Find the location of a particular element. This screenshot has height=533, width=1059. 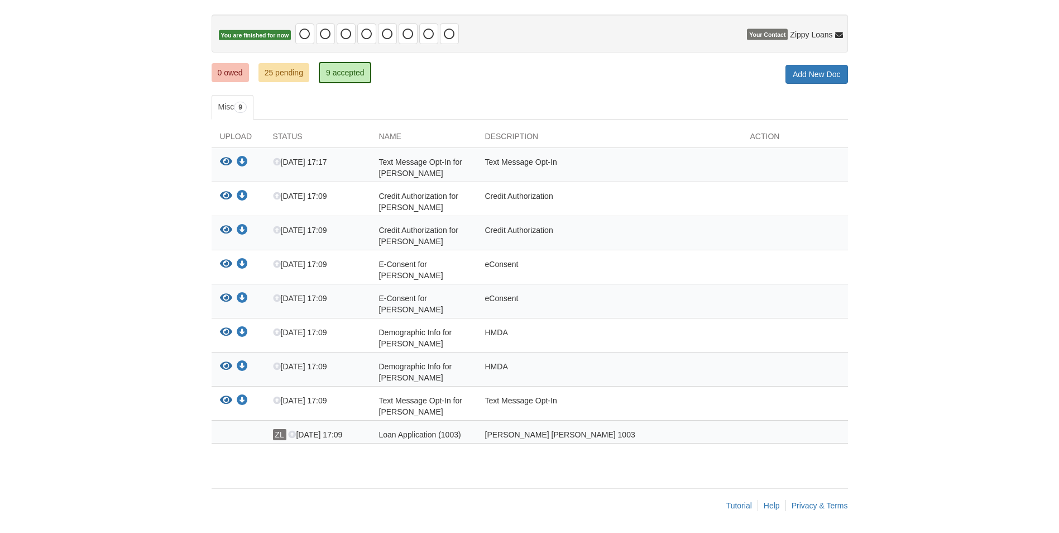

a: 9 accepted is located at coordinates (345, 73).